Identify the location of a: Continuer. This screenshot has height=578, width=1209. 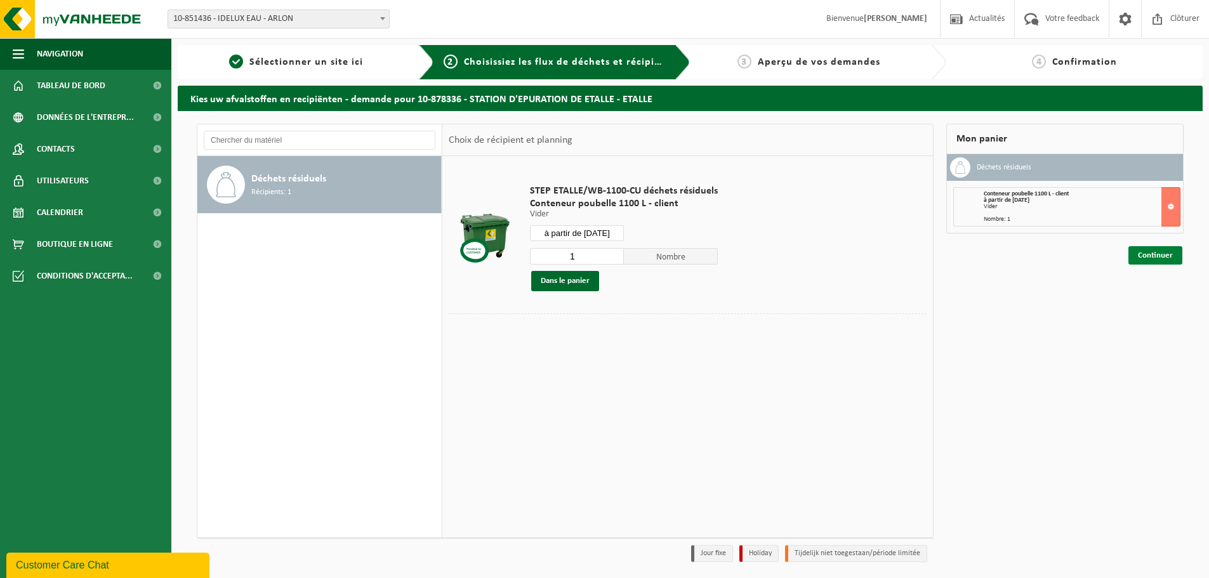
(1155, 255).